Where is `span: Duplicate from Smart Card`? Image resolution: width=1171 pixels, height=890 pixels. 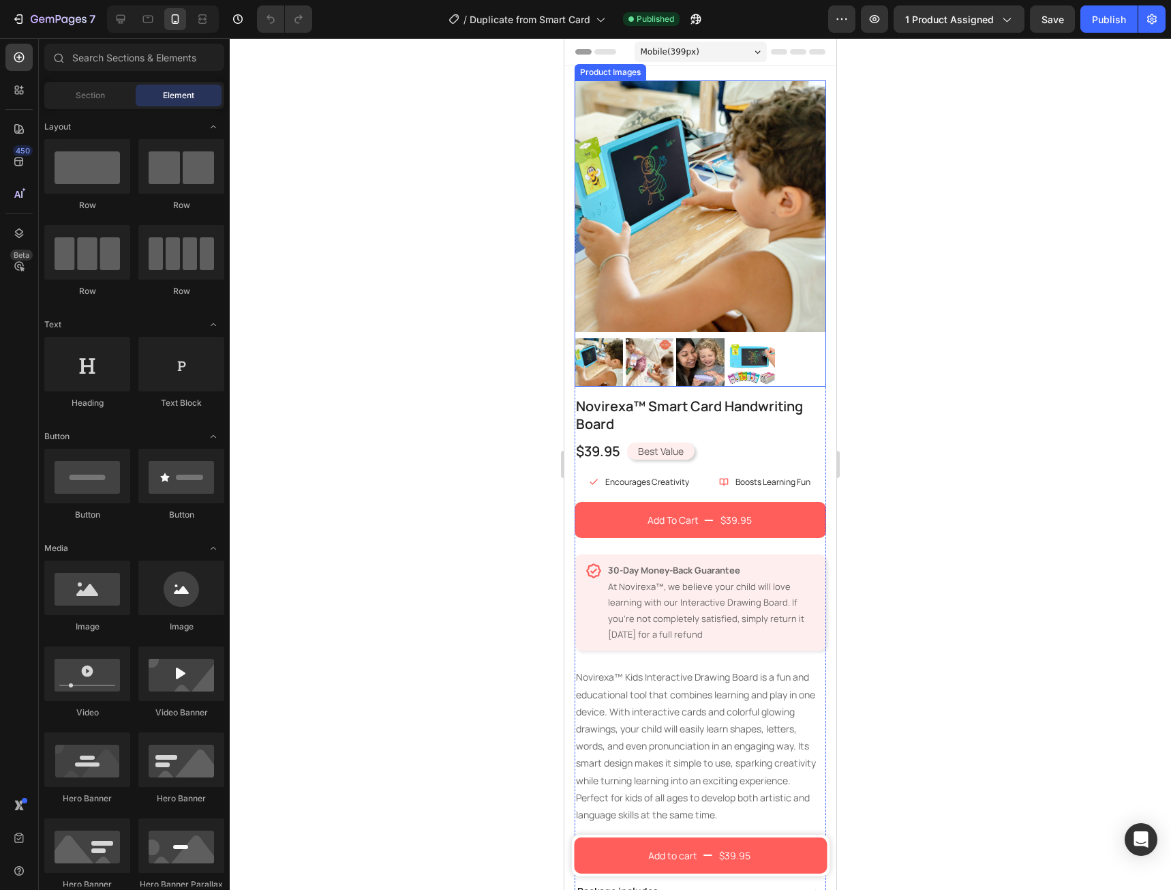 span: Duplicate from Smart Card is located at coordinates (530, 19).